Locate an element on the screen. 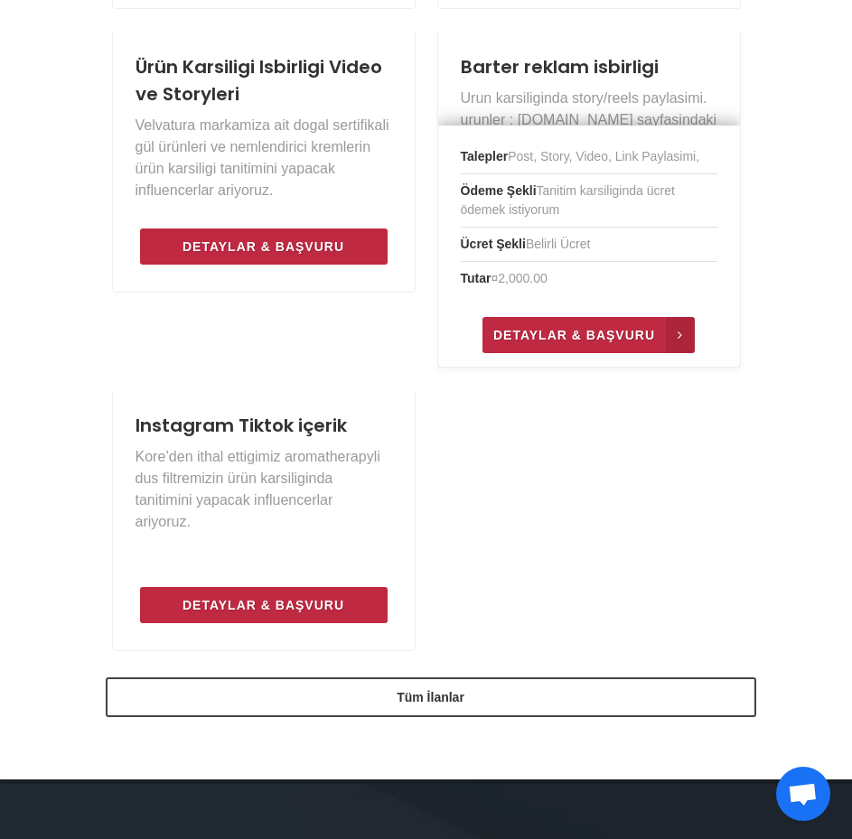 Image resolution: width=852 pixels, height=839 pixels. strong: Talepler is located at coordinates (484, 156).